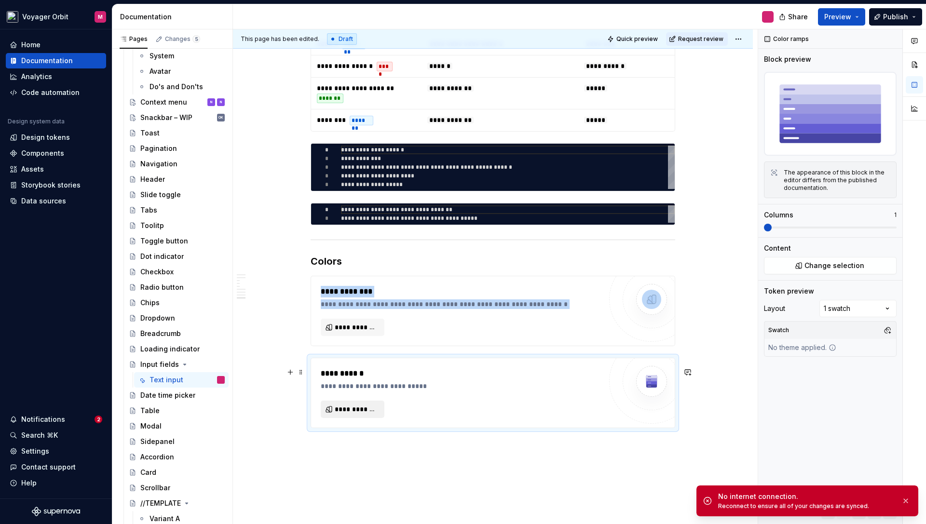 This screenshot has height=524, width=926. Describe the element at coordinates (177, 504) in the screenshot. I see `a: //TEMPLATE` at that location.